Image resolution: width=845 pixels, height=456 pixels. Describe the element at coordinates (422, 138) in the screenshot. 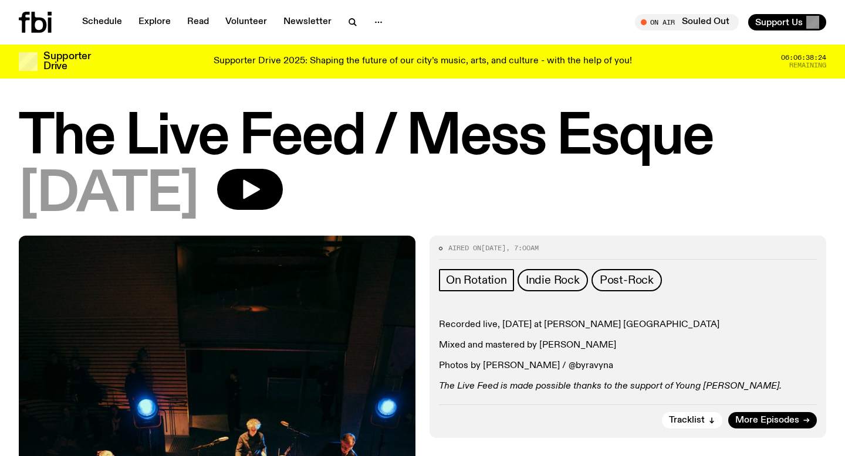

I see `h1: The Live Feed / Mess Esque` at that location.